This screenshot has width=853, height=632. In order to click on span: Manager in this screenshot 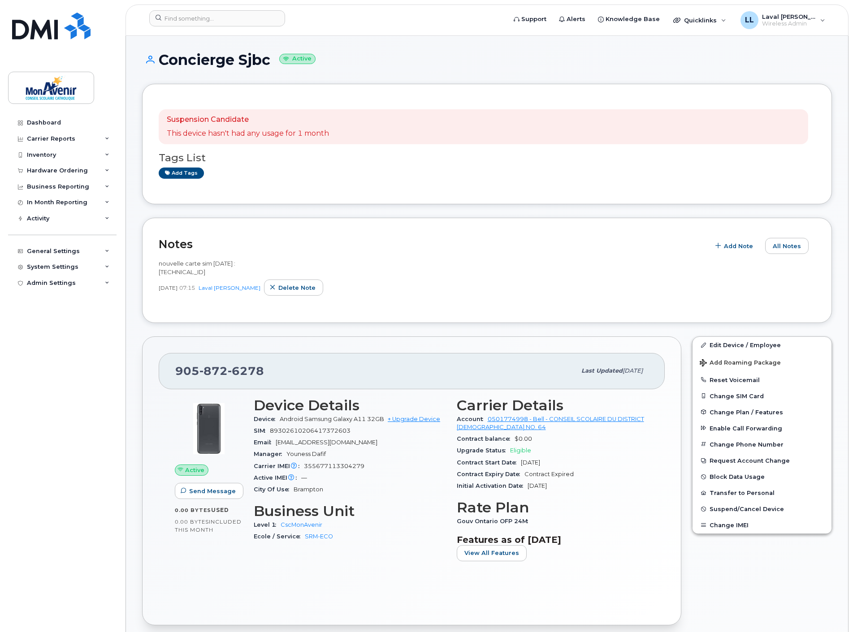, I will do `click(270, 454)`.